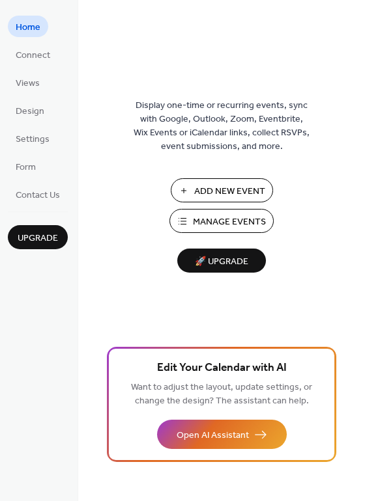  Describe the element at coordinates (221, 262) in the screenshot. I see `span: 🚀 Upgrade` at that location.